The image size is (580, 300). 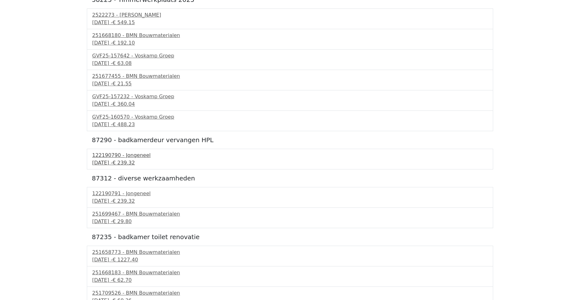 I want to click on span: € 192.10, so click(x=123, y=43).